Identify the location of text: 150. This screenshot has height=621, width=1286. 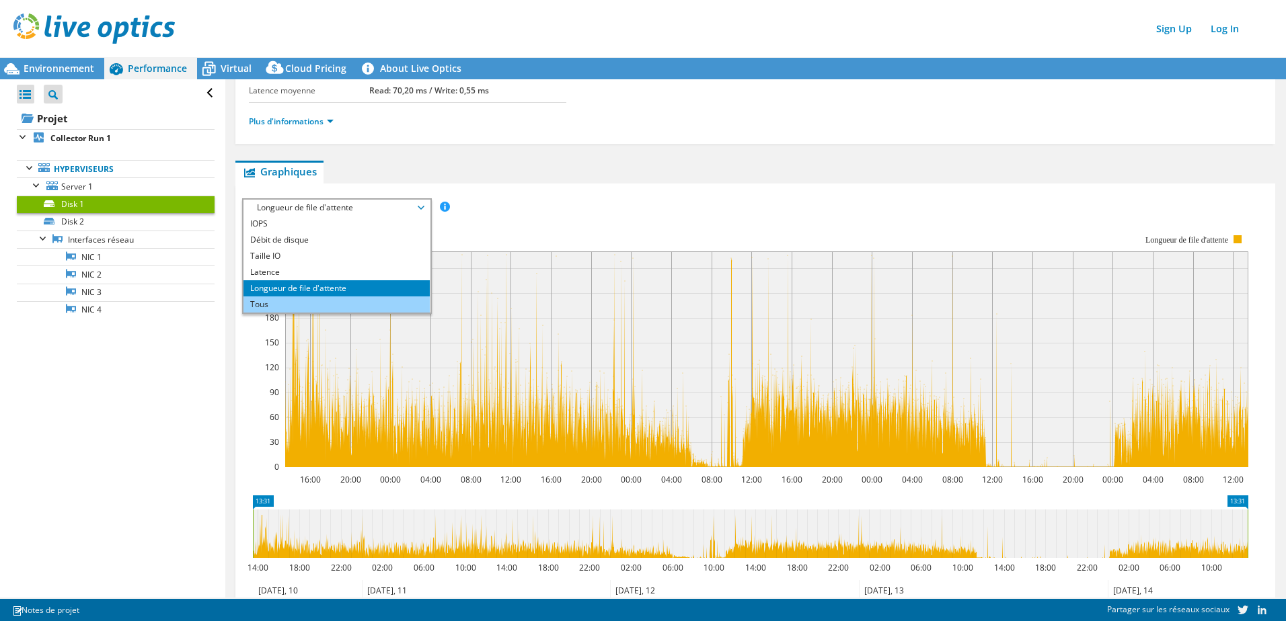
(272, 342).